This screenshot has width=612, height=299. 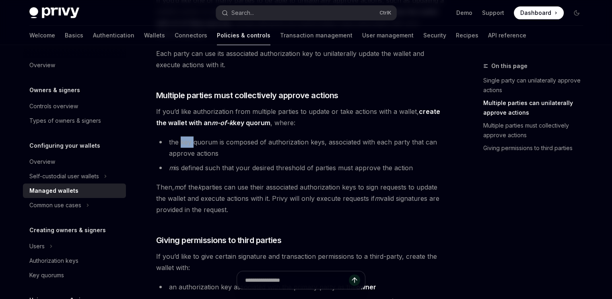 What do you see at coordinates (464, 13) in the screenshot?
I see `a: Demo` at bounding box center [464, 13].